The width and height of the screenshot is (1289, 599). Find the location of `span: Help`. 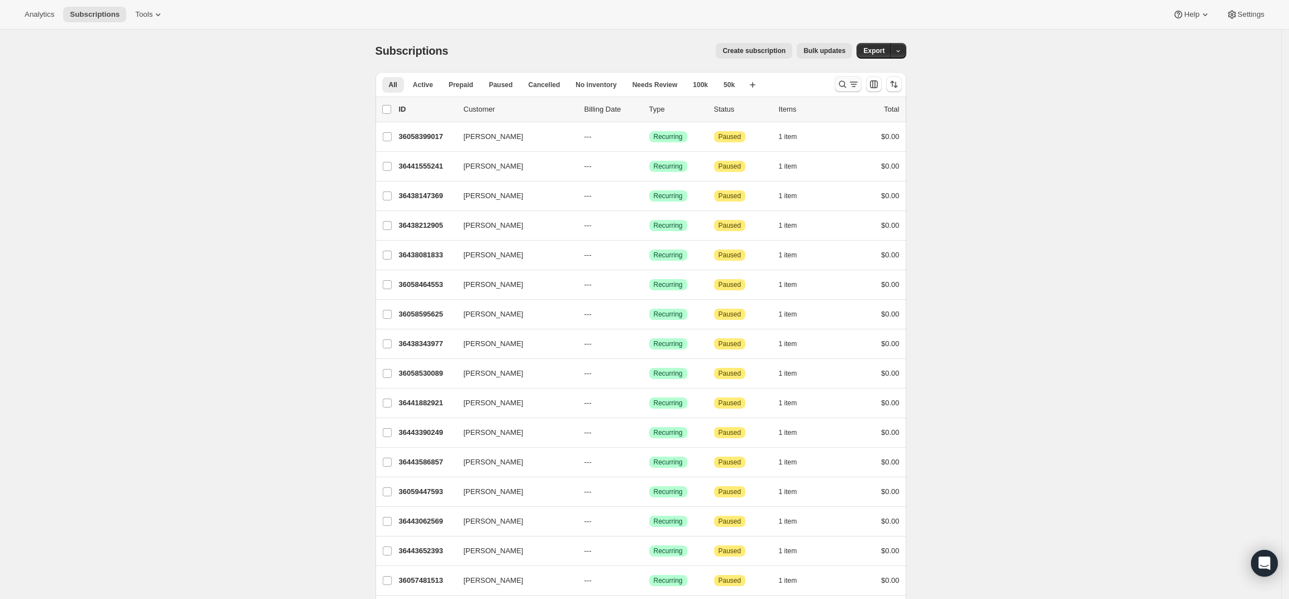

span: Help is located at coordinates (1191, 15).